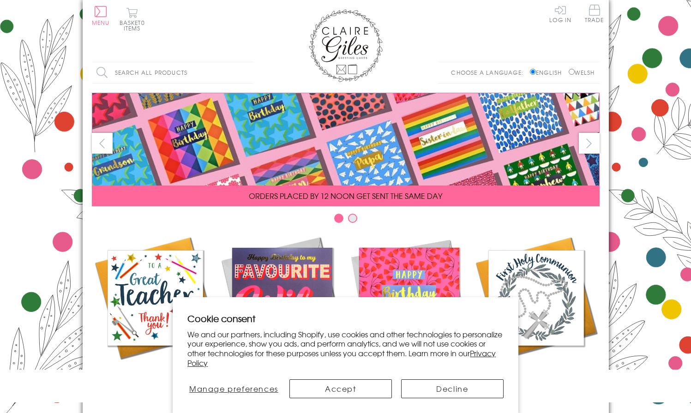 The image size is (691, 413). I want to click on span: Trade, so click(594, 13).